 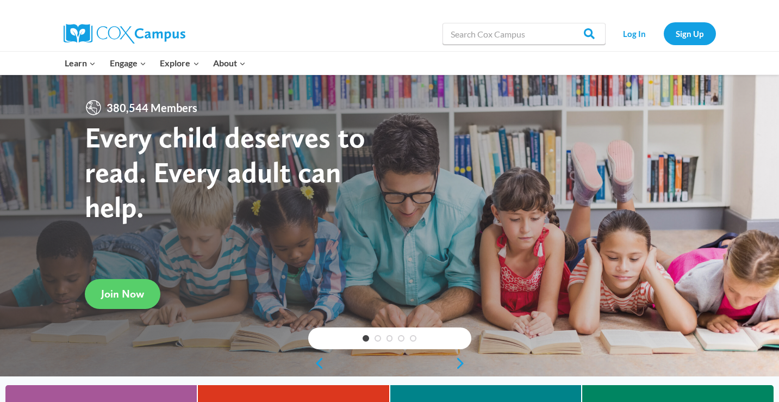 I want to click on a: 5, so click(x=413, y=338).